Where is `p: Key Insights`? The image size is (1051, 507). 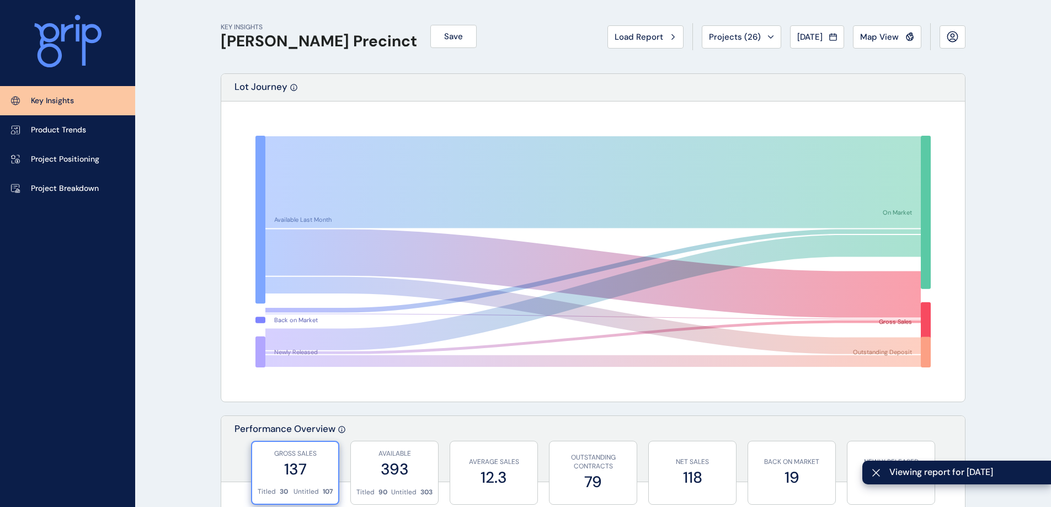
p: Key Insights is located at coordinates (52, 101).